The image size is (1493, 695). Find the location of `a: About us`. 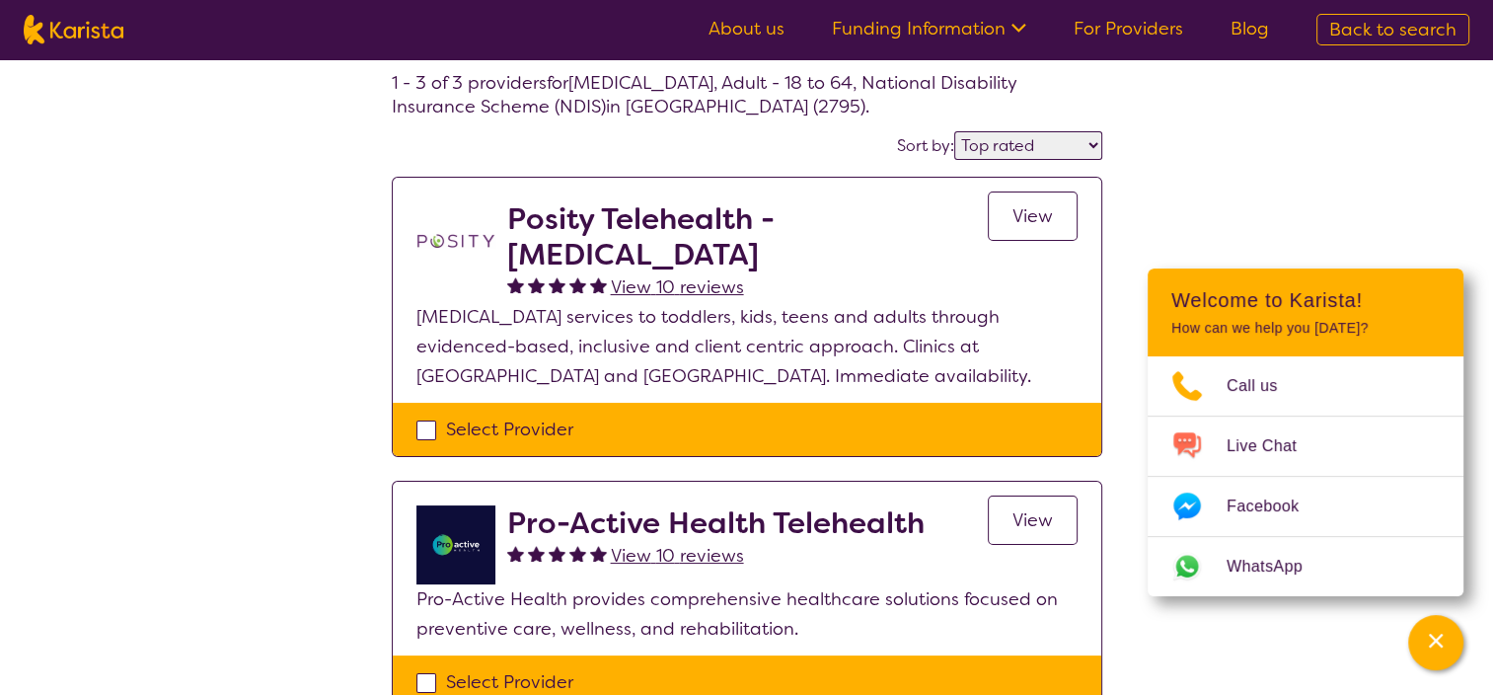

a: About us is located at coordinates (746, 29).